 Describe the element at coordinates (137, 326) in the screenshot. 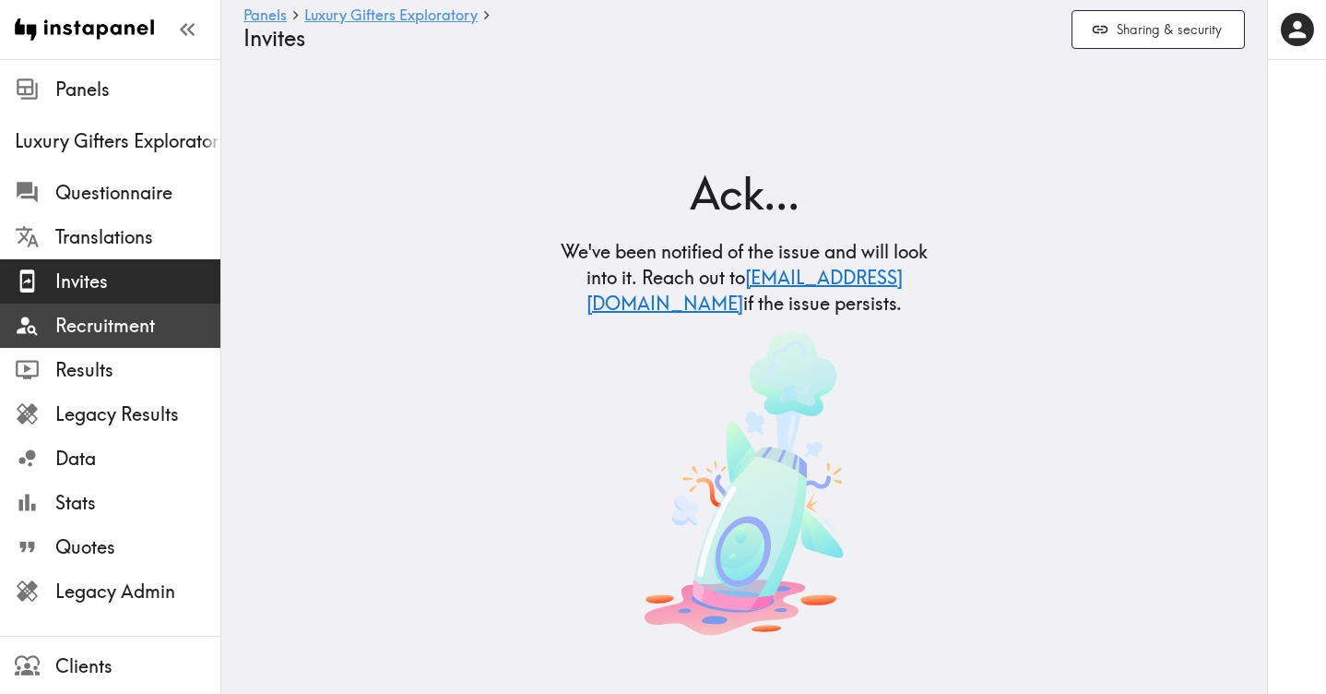

I see `span: Recruitment` at that location.